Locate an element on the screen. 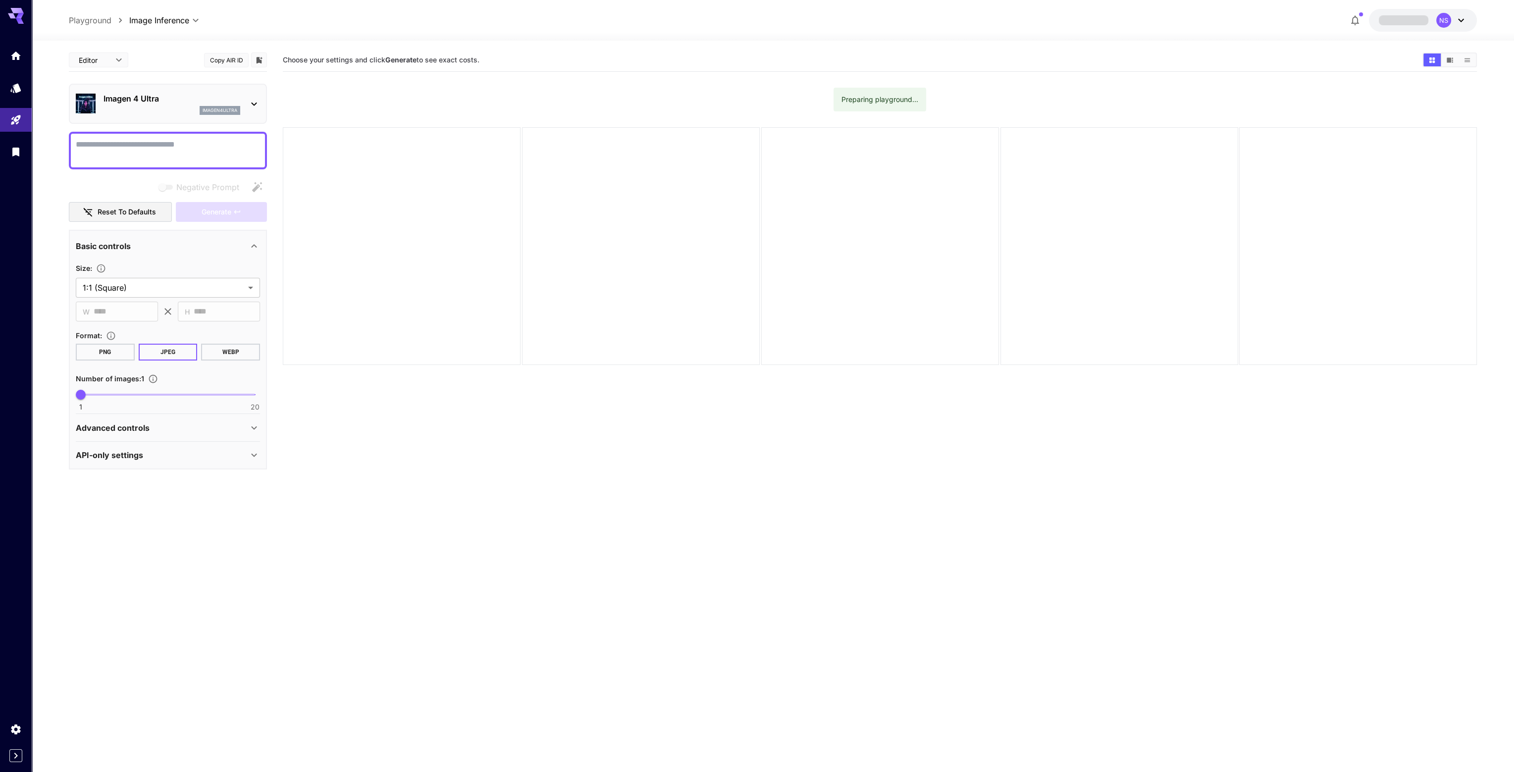 The width and height of the screenshot is (1514, 772). nav: breadcrumb is located at coordinates (99, 20).